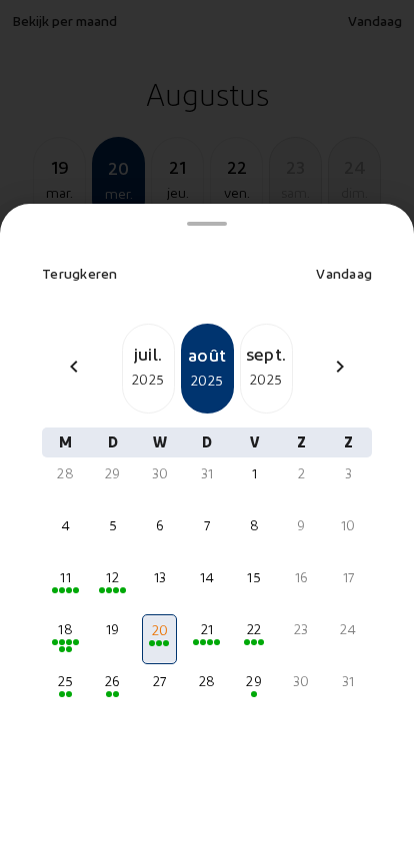 The image size is (414, 847). Describe the element at coordinates (159, 525) in the screenshot. I see `div: 6` at that location.